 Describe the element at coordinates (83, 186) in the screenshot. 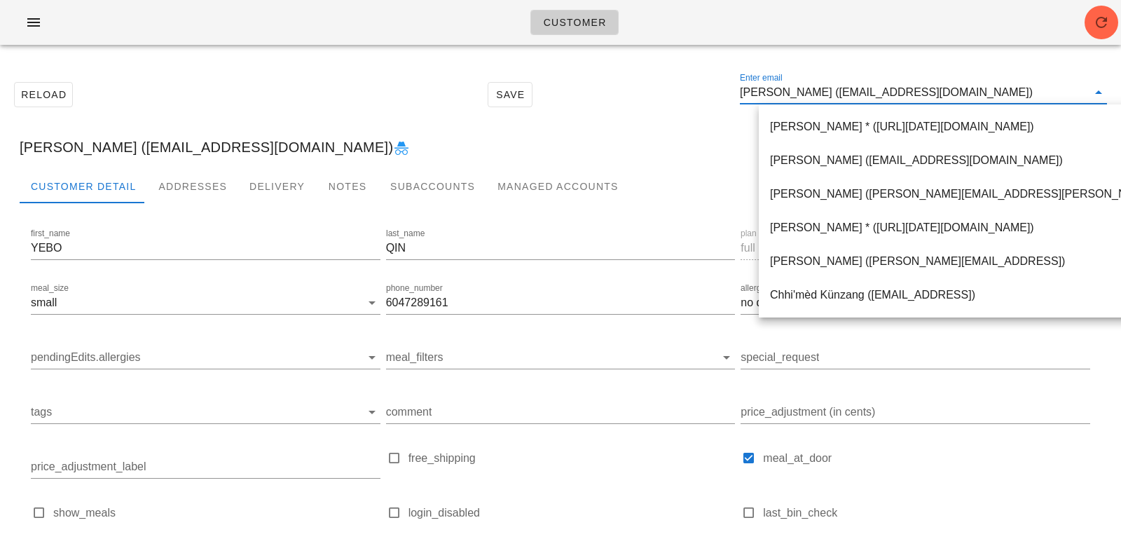

I see `div: Customer Detail` at that location.